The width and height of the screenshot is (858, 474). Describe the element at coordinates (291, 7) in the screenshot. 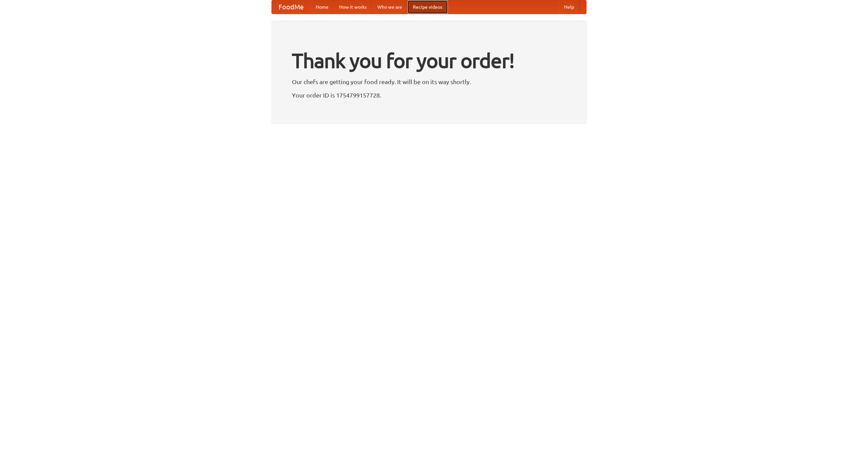

I see `a: FoodMe` at that location.